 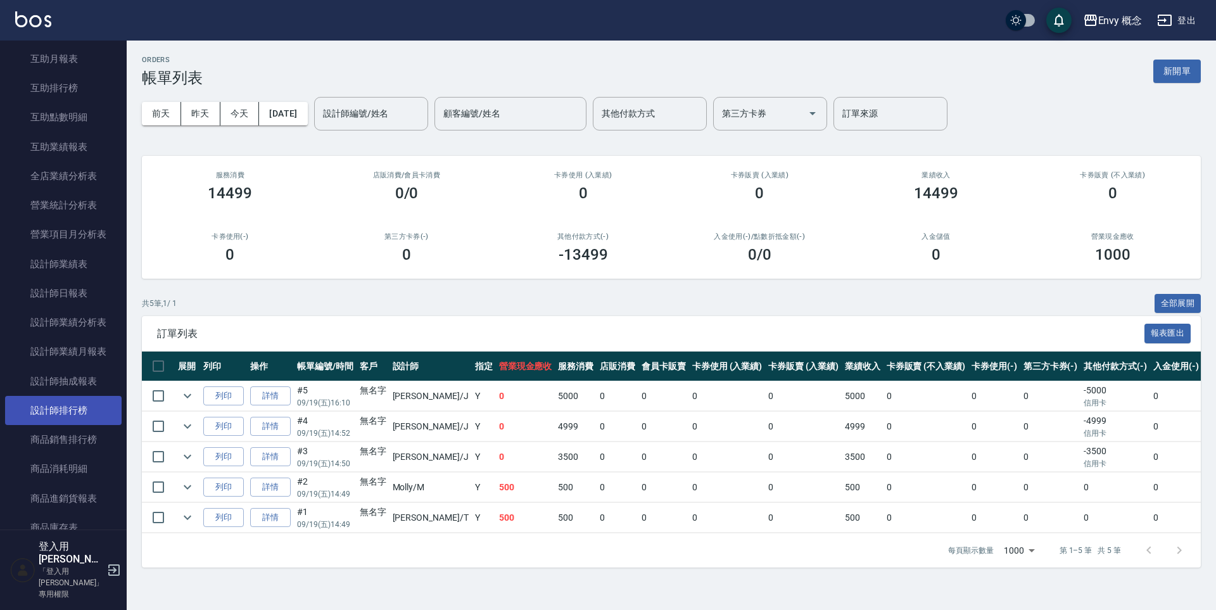 What do you see at coordinates (172, 78) in the screenshot?
I see `h3: 帳單列表` at bounding box center [172, 78].